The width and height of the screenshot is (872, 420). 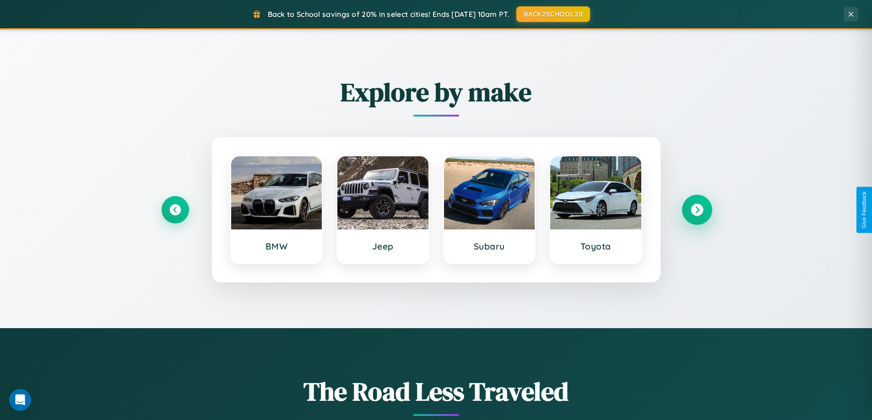 What do you see at coordinates (276, 247) in the screenshot?
I see `h3: BMW` at bounding box center [276, 247].